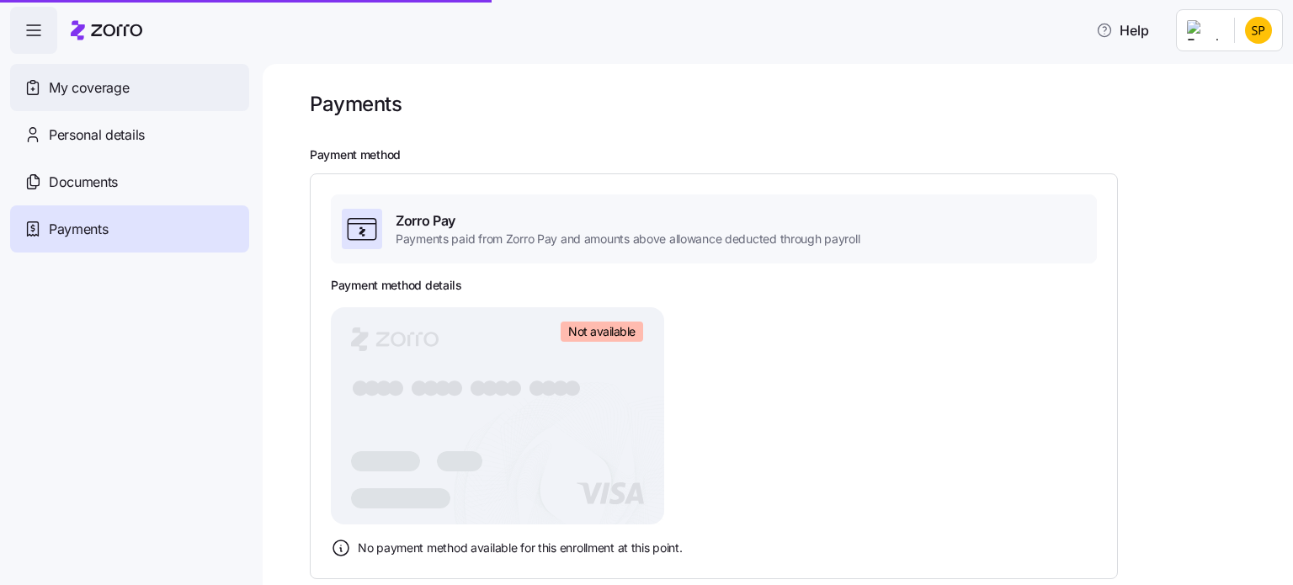 The width and height of the screenshot is (1293, 585). What do you see at coordinates (130, 88) in the screenshot?
I see `a: My coverage` at bounding box center [130, 88].